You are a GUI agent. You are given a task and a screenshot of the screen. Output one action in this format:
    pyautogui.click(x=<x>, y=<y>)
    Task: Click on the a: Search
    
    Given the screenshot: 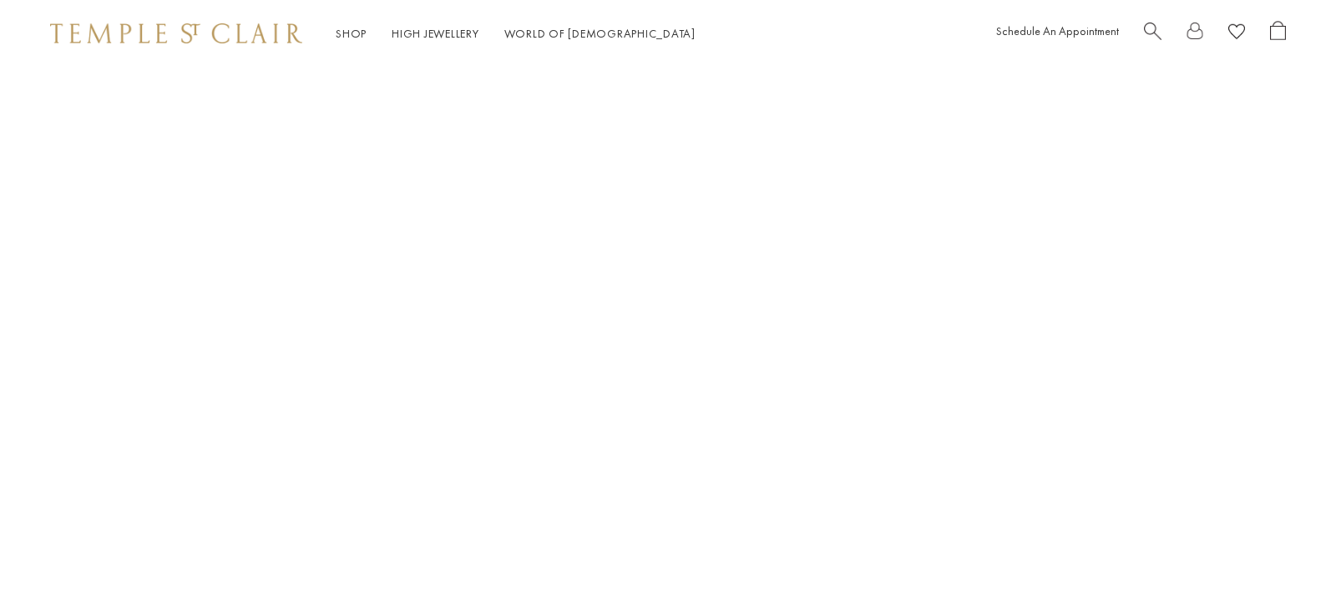 What is the action you would take?
    pyautogui.click(x=1152, y=33)
    